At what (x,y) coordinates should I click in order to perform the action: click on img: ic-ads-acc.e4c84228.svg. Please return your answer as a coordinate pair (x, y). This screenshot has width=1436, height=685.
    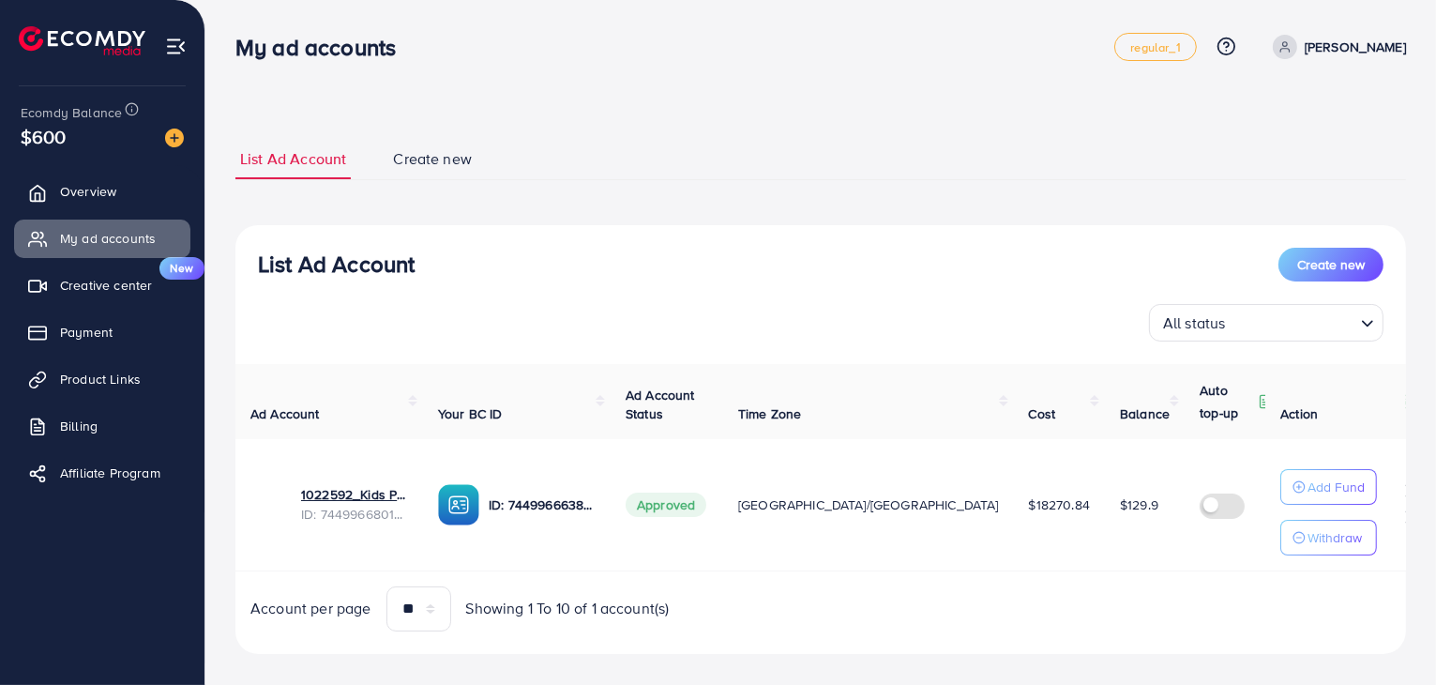
    Looking at the image, I should click on (271, 505).